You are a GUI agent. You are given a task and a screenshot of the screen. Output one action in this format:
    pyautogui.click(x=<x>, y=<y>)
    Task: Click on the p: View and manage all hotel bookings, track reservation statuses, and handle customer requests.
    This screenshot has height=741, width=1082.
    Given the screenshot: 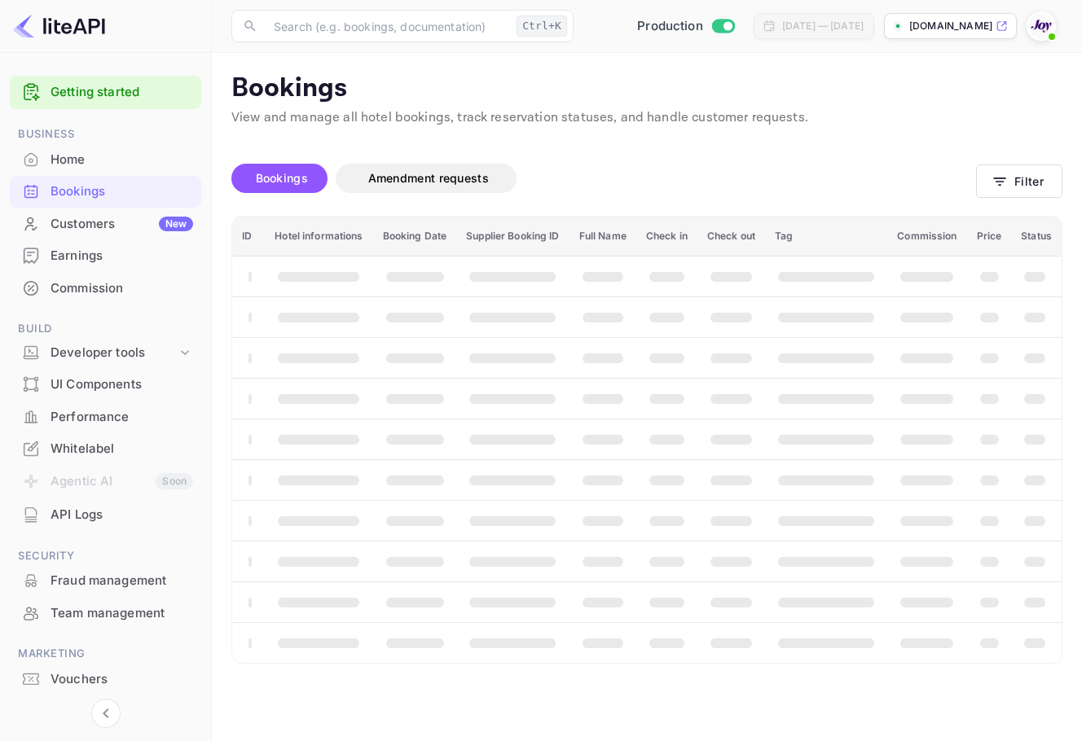 What is the action you would take?
    pyautogui.click(x=647, y=118)
    